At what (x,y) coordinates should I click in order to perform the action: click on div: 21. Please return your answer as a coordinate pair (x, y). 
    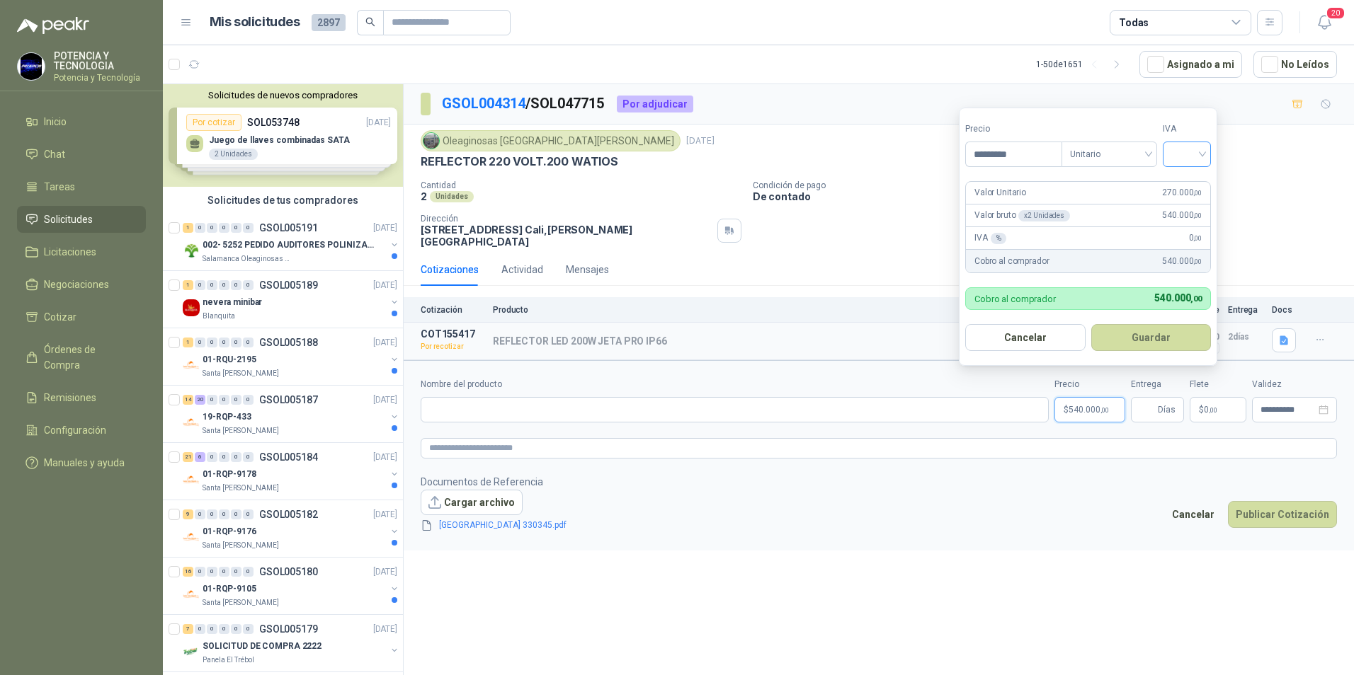
    Looking at the image, I should click on (188, 457).